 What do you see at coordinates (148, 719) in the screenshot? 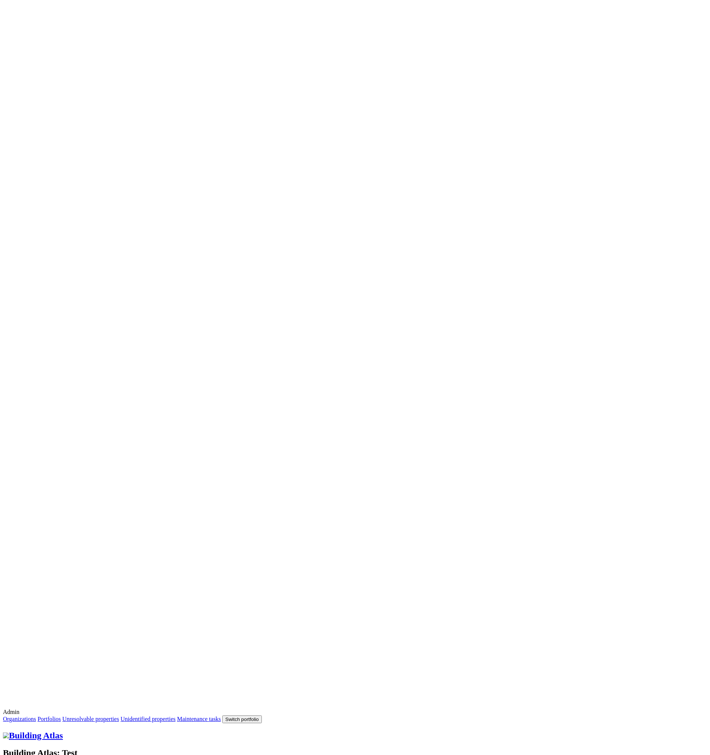
I see `a: Unidentified properties` at bounding box center [148, 719].